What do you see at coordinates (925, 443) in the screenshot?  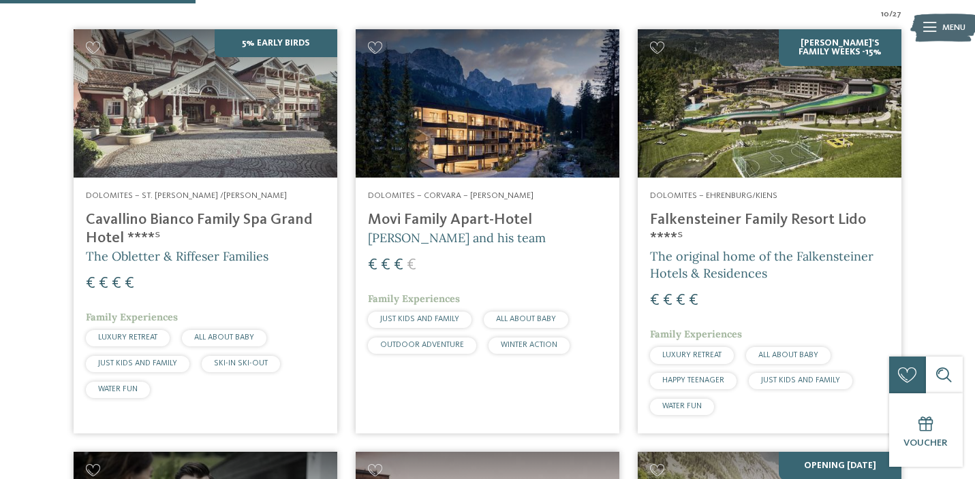 I see `span: Voucher` at bounding box center [925, 443].